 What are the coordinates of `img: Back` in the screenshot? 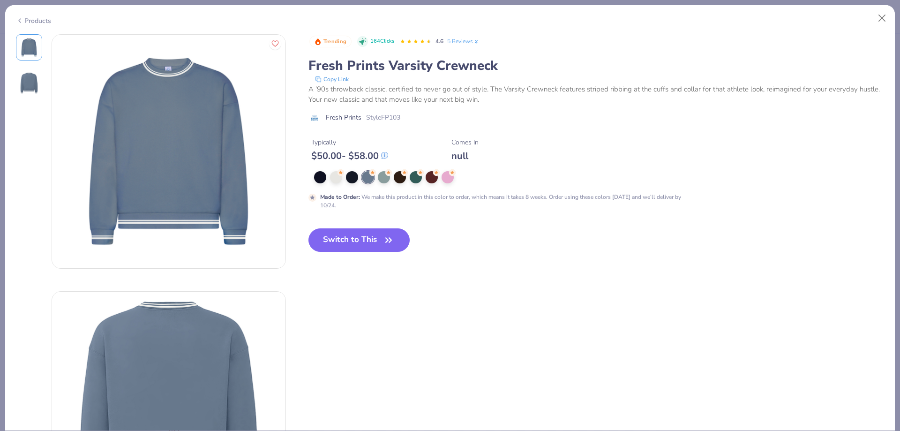 It's located at (29, 83).